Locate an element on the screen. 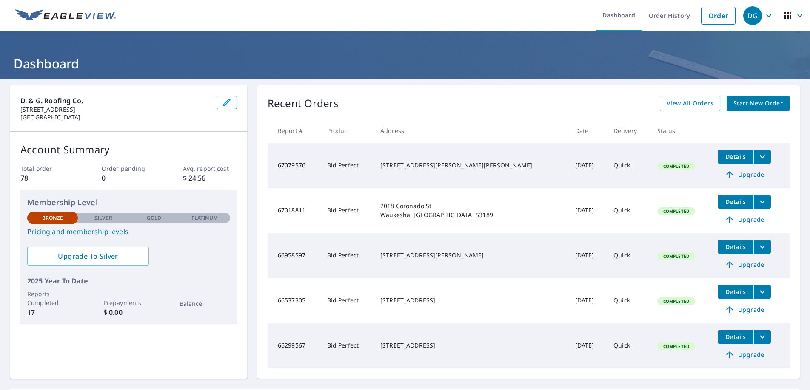  button: detailsBtn-66958597 is located at coordinates (735, 247).